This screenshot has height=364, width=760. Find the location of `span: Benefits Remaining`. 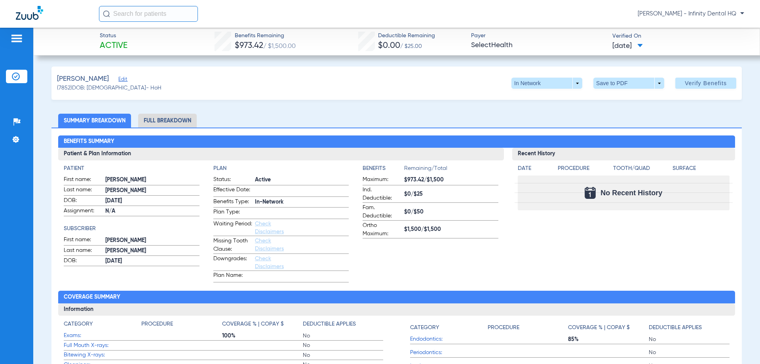

span: Benefits Remaining is located at coordinates (265, 36).